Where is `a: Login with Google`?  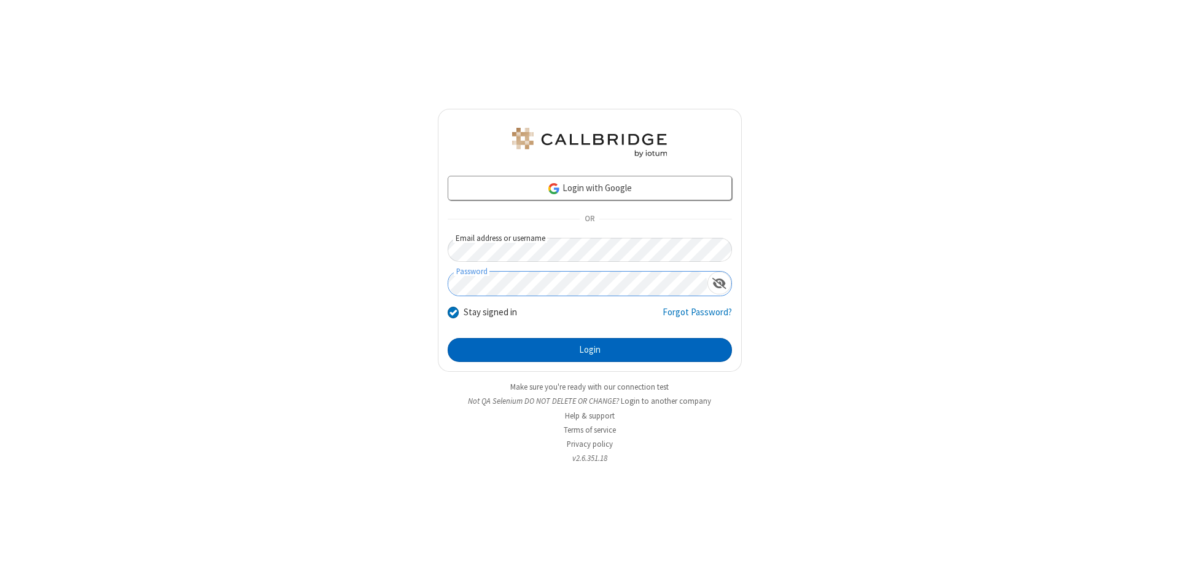 a: Login with Google is located at coordinates (590, 188).